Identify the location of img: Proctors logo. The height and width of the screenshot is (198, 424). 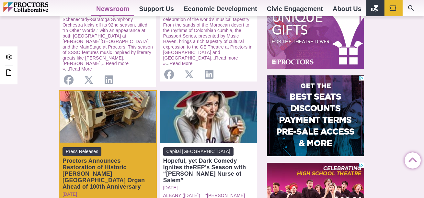
(40, 7).